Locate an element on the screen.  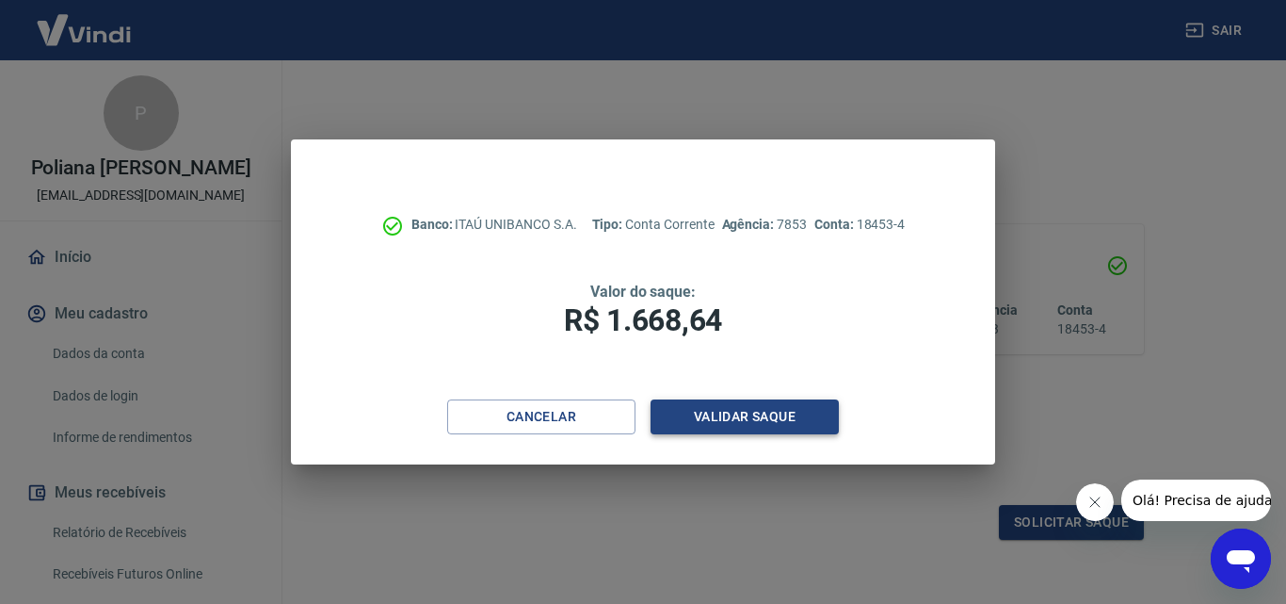
p: 7853 is located at coordinates (765, 224).